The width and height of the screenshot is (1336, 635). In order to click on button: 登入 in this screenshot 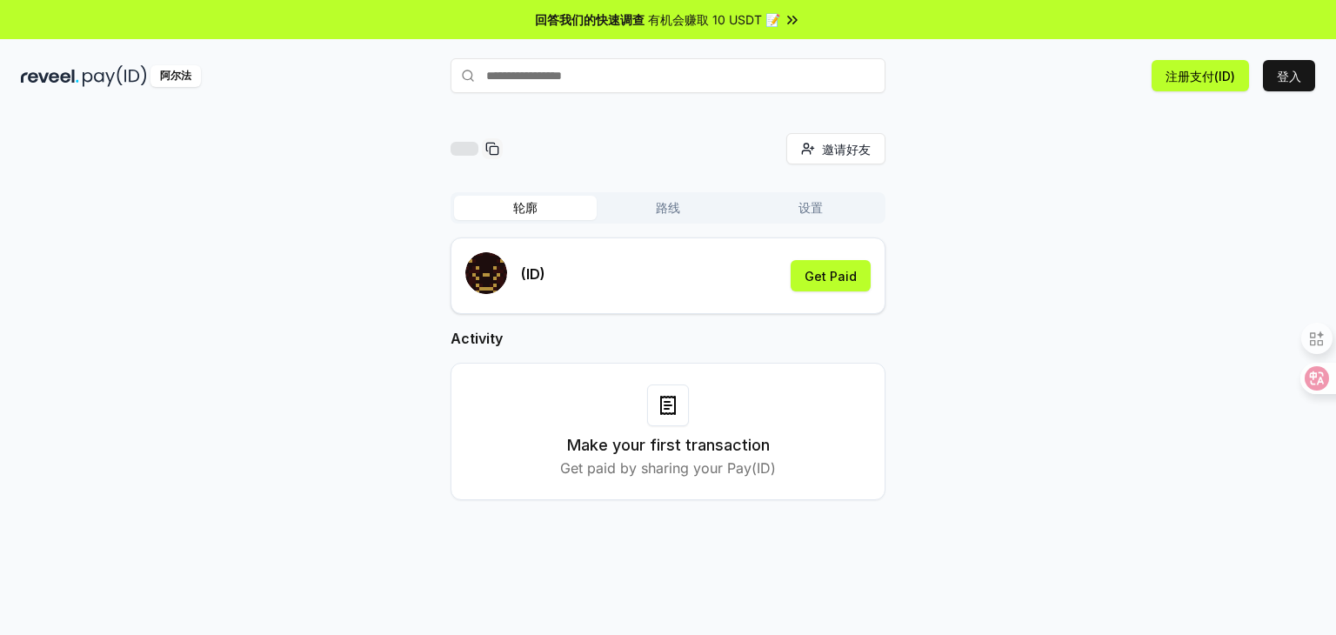, I will do `click(1289, 76)`.